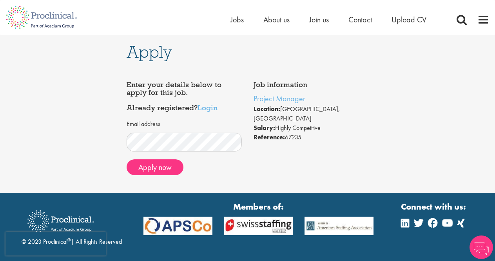  Describe the element at coordinates (155, 167) in the screenshot. I see `button: Apply now` at that location.